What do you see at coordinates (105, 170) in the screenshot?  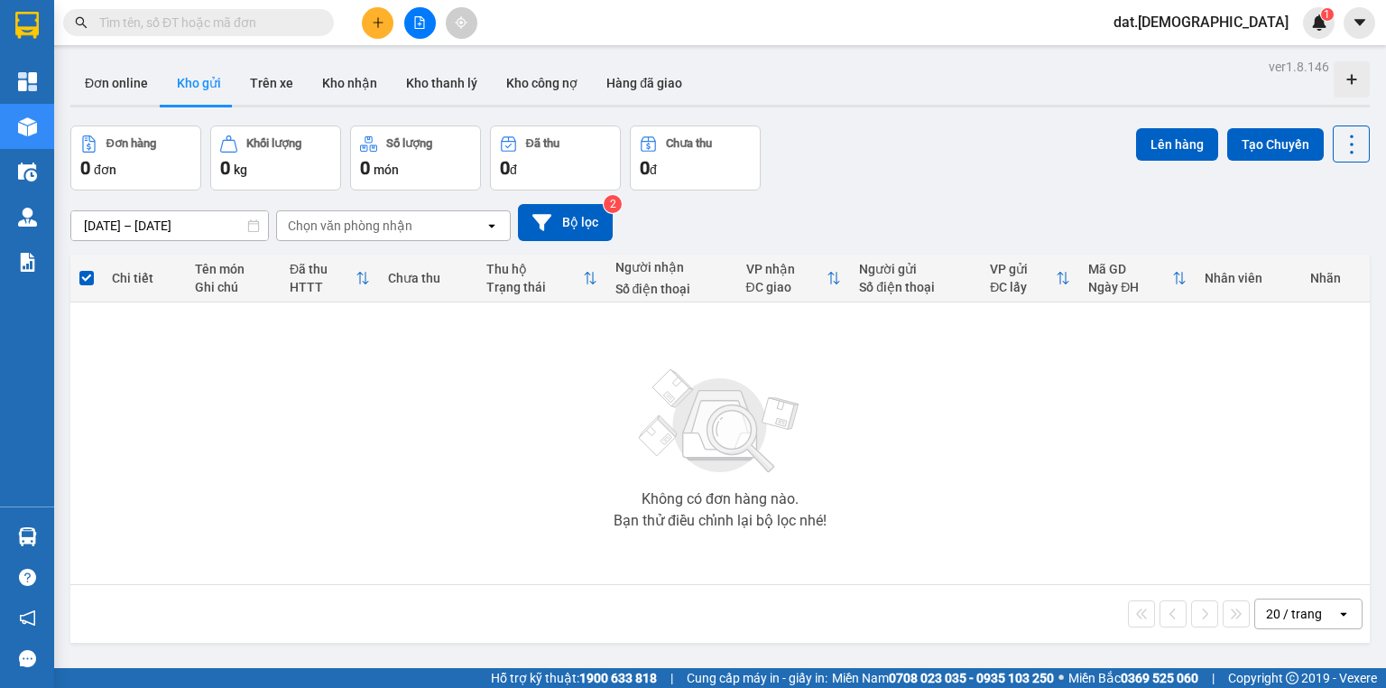 I see `span: đơn` at bounding box center [105, 170].